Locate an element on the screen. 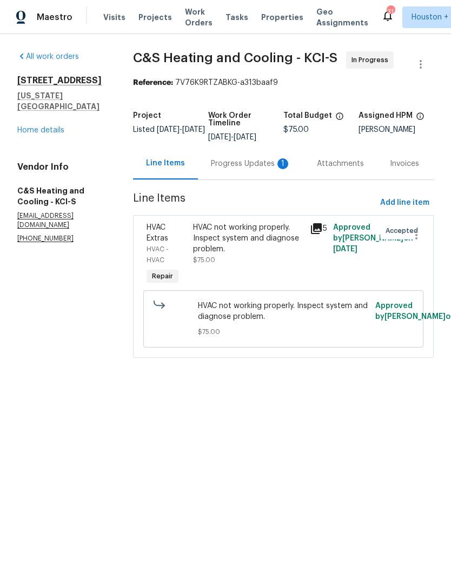 This screenshot has width=451, height=574. span: Add line item is located at coordinates (404, 203).